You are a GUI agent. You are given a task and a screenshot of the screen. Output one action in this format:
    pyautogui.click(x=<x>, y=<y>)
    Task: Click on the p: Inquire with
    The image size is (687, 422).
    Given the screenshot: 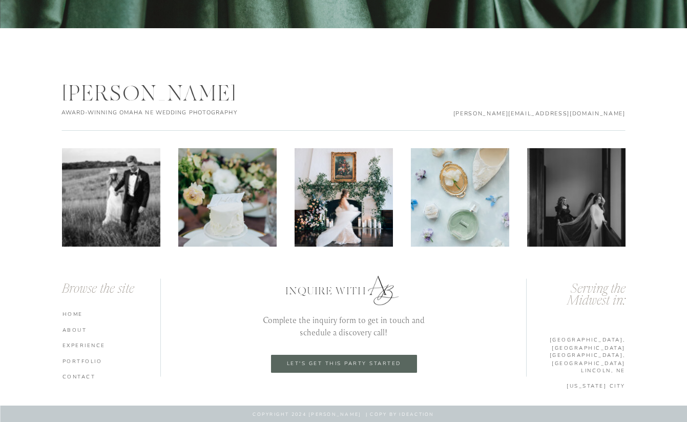 What is the action you would take?
    pyautogui.click(x=347, y=289)
    